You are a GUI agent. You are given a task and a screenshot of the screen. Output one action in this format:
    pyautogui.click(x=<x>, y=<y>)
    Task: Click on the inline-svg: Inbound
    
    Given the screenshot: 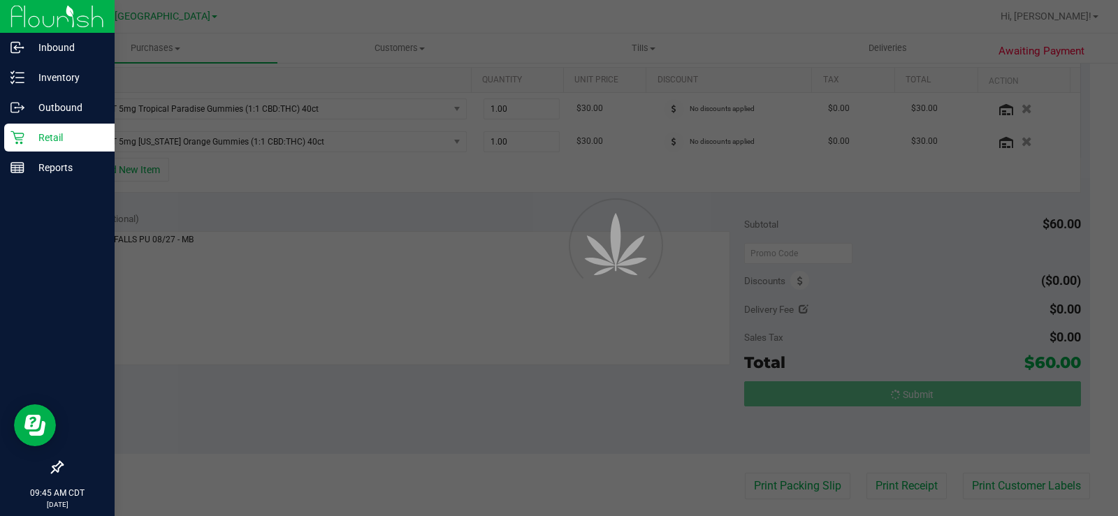 What is the action you would take?
    pyautogui.click(x=17, y=48)
    